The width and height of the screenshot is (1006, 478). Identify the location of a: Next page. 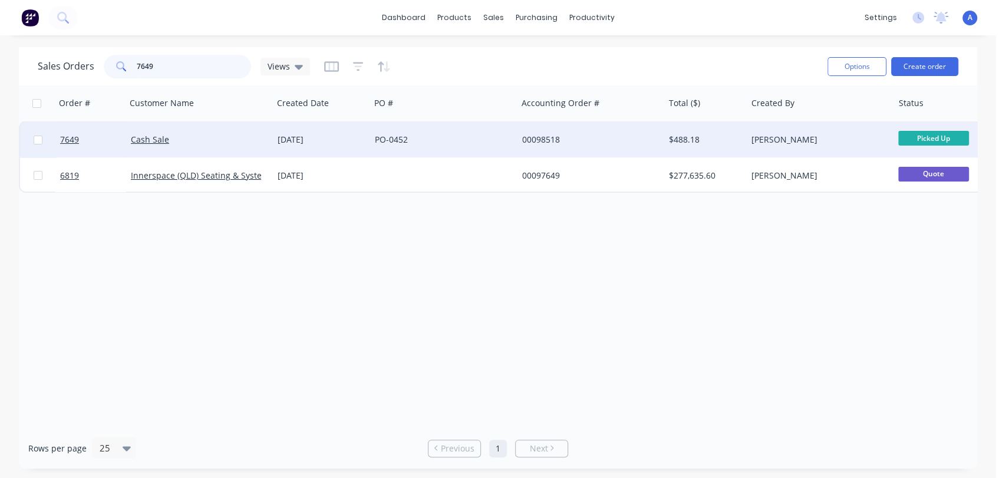
(542, 449).